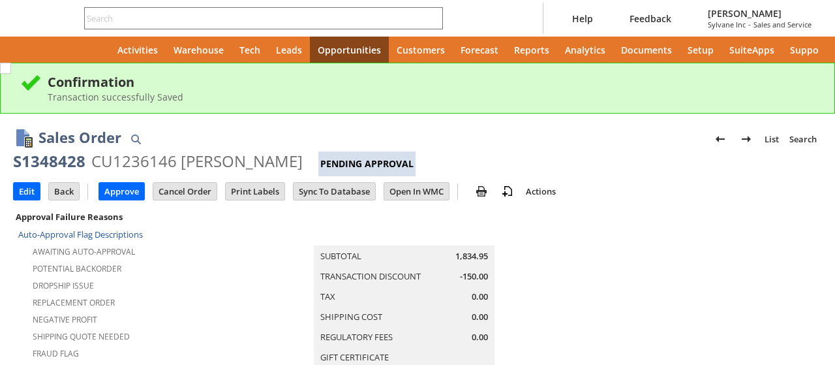 The height and width of the screenshot is (365, 835). I want to click on img: Quick Find, so click(136, 139).